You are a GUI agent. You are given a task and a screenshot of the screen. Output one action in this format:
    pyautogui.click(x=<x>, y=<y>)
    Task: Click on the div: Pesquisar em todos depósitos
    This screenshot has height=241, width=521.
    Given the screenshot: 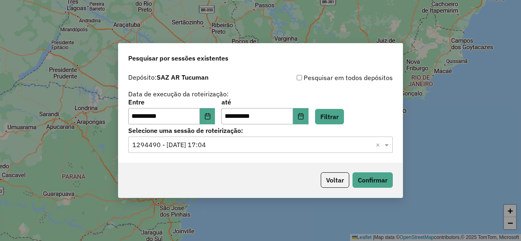 What is the action you would take?
    pyautogui.click(x=326, y=78)
    